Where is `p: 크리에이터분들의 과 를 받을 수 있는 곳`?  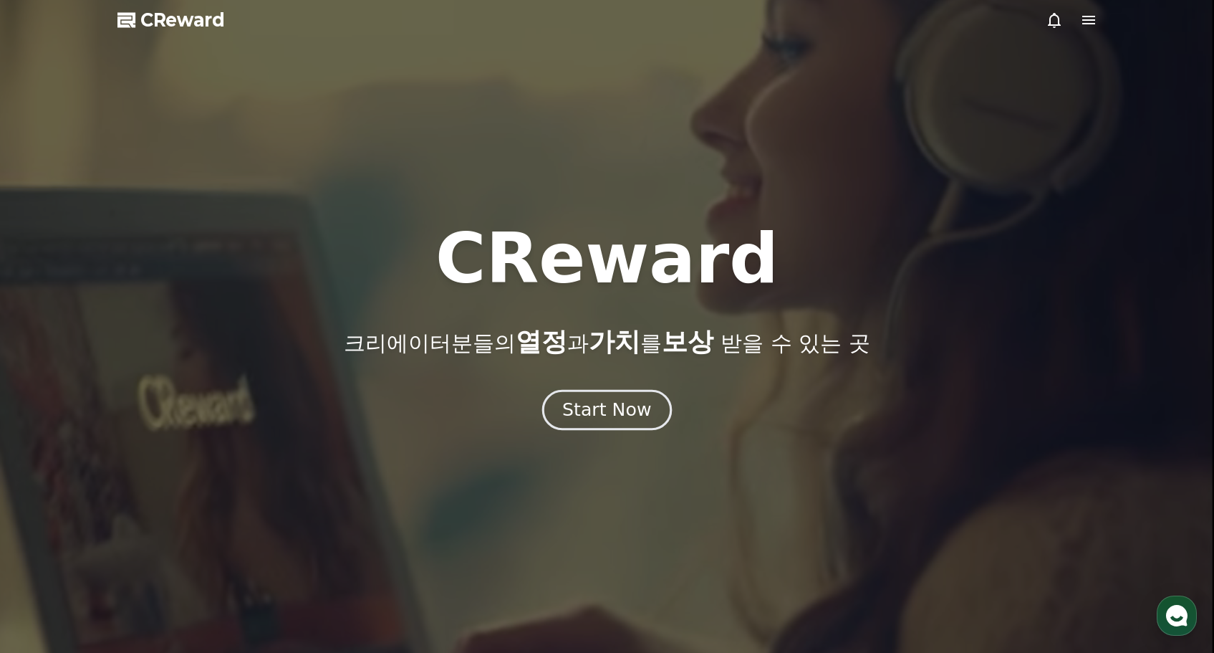 p: 크리에이터분들의 과 를 받을 수 있는 곳 is located at coordinates (607, 342).